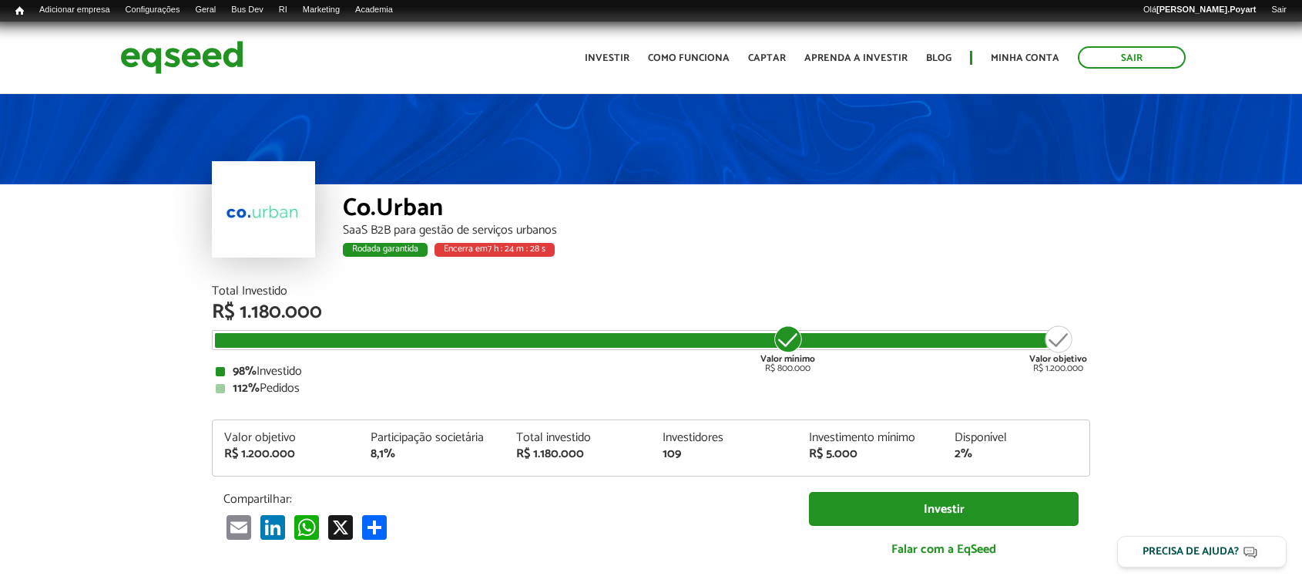 The width and height of the screenshot is (1302, 583). I want to click on a: Share, so click(375, 526).